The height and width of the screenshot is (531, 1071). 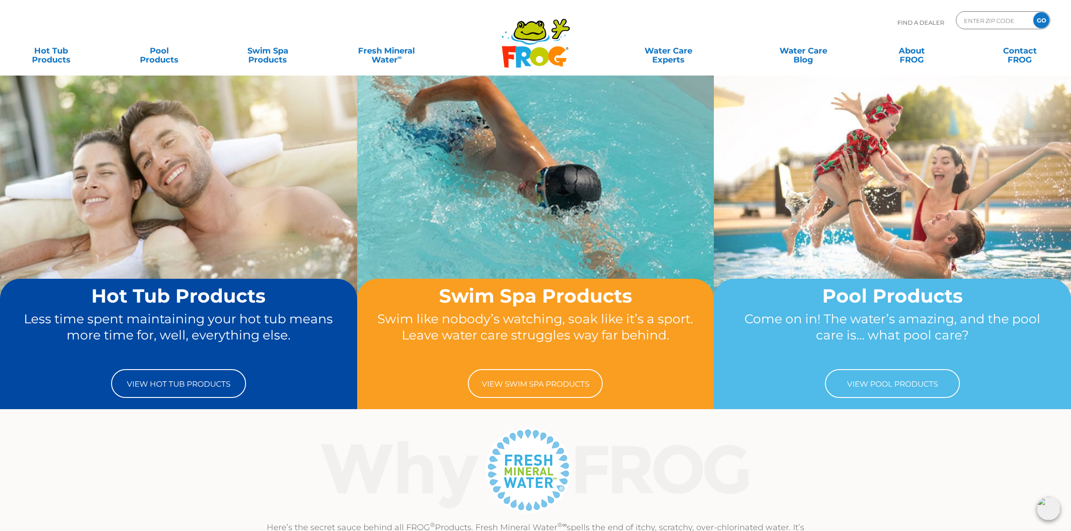 I want to click on p: Find A Dealer, so click(x=920, y=22).